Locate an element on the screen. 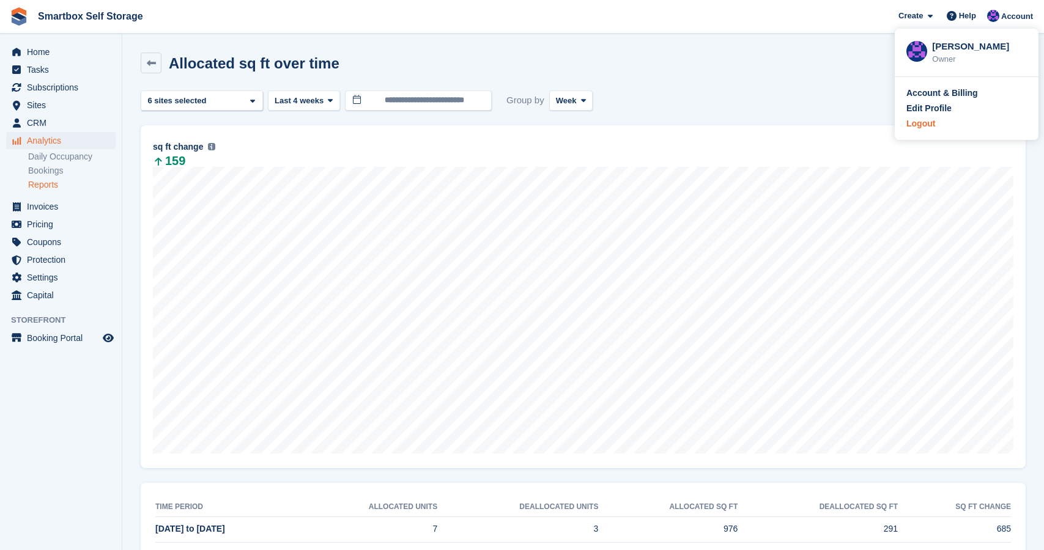  div: 6 sites selected is located at coordinates (178, 101).